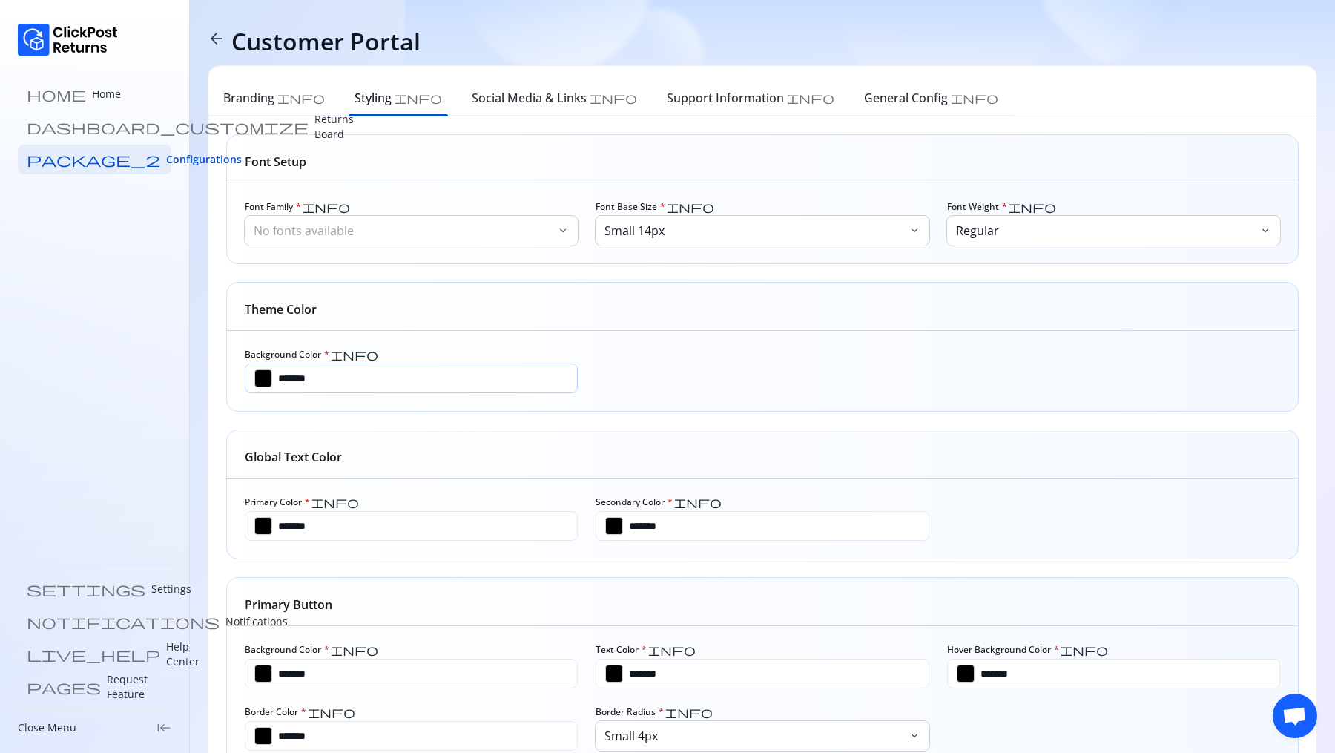  I want to click on a: settings Settings, so click(94, 589).